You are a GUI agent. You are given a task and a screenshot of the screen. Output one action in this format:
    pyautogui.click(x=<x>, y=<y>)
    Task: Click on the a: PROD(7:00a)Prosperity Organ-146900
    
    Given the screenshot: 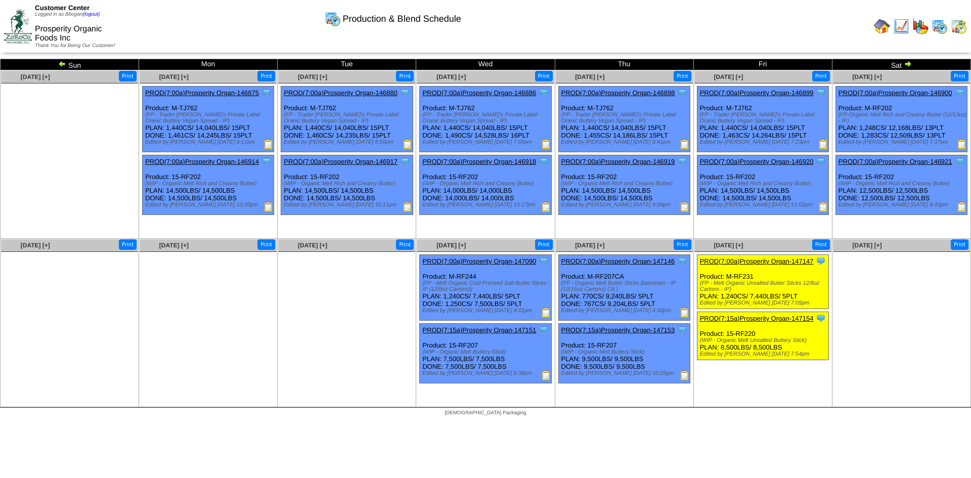 What is the action you would take?
    pyautogui.click(x=895, y=93)
    